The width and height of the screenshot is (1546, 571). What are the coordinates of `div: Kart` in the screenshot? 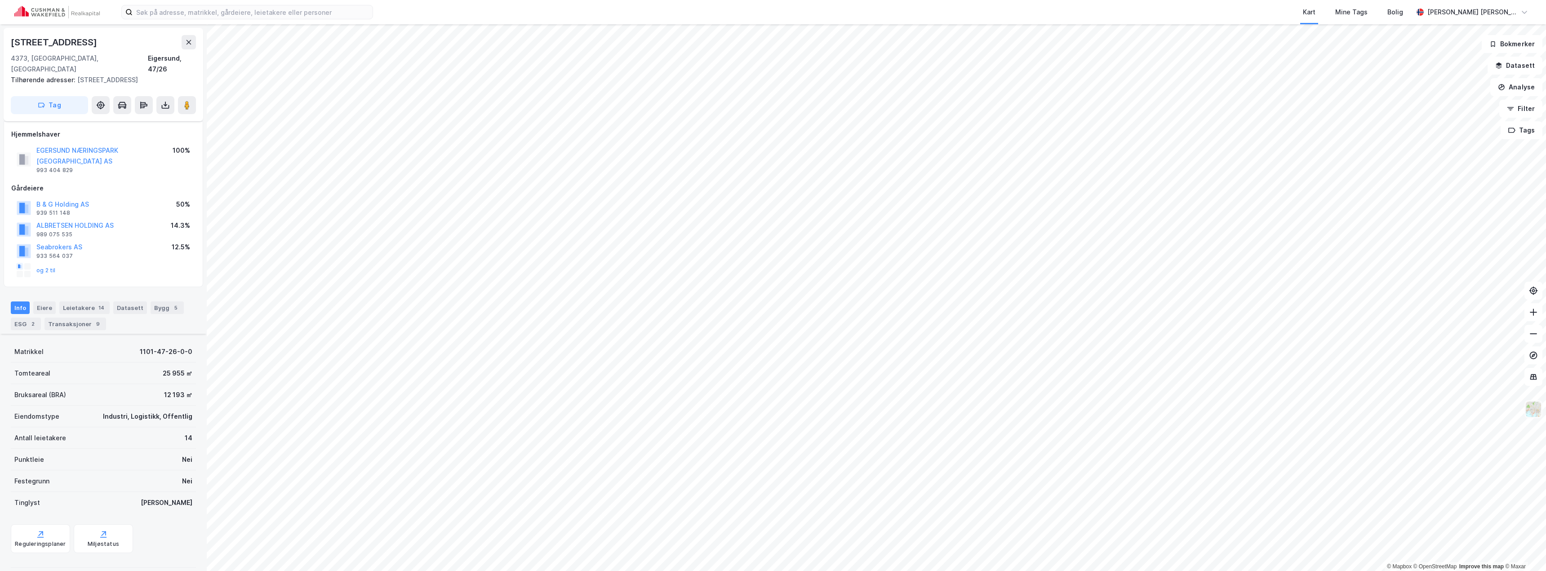 It's located at (1309, 12).